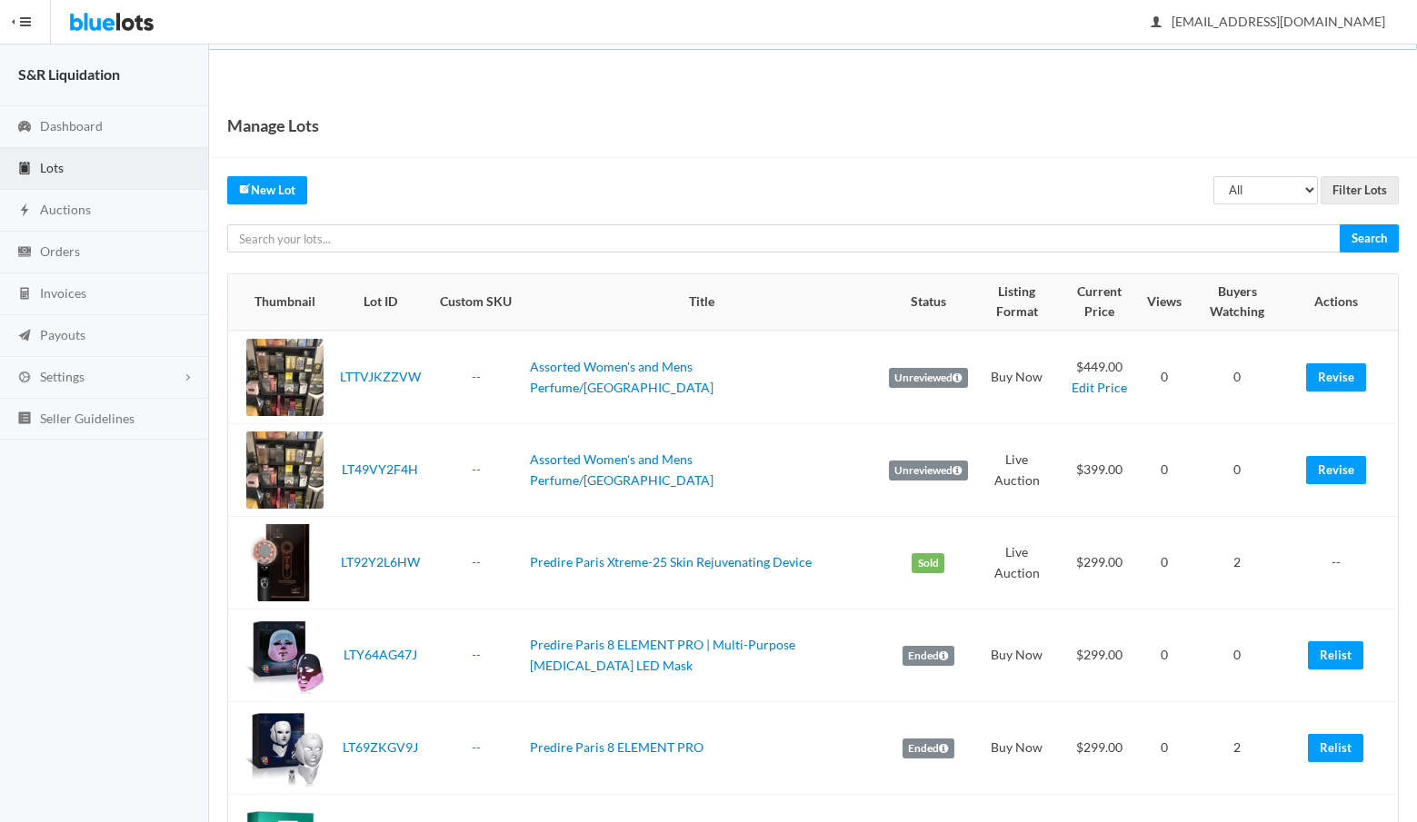 The width and height of the screenshot is (1417, 822). I want to click on a: Predire Paris 8 ELEMENT PRO, so click(616, 747).